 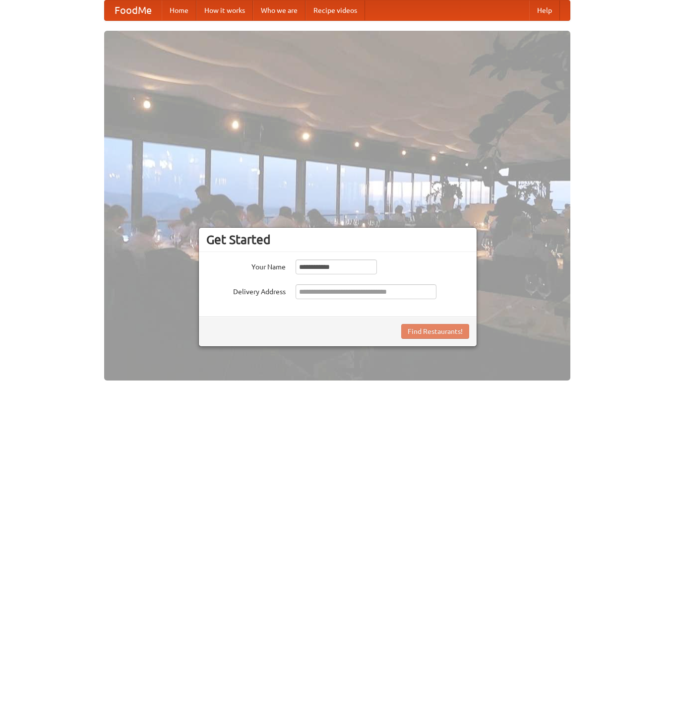 What do you see at coordinates (545, 10) in the screenshot?
I see `a: Help` at bounding box center [545, 10].